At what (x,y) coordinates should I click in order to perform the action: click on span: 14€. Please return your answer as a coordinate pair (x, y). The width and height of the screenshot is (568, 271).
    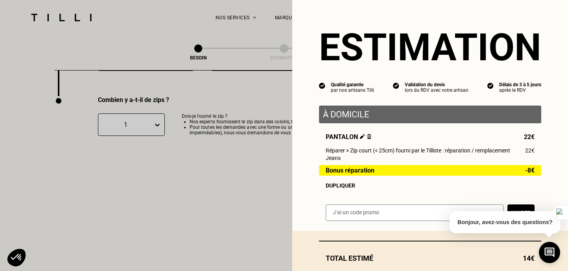
    Looking at the image, I should click on (529, 258).